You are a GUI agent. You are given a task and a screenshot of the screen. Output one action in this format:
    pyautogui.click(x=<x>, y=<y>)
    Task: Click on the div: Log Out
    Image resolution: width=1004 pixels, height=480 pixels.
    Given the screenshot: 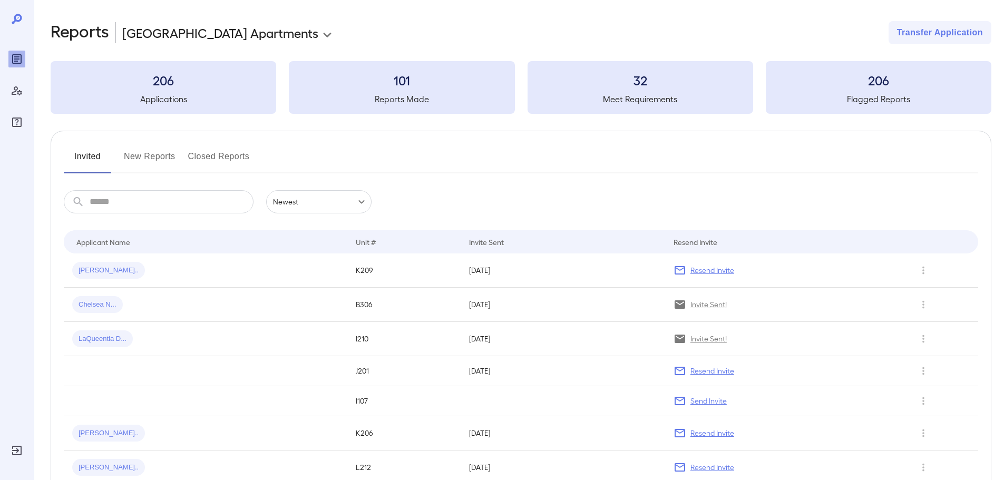 What is the action you would take?
    pyautogui.click(x=17, y=451)
    